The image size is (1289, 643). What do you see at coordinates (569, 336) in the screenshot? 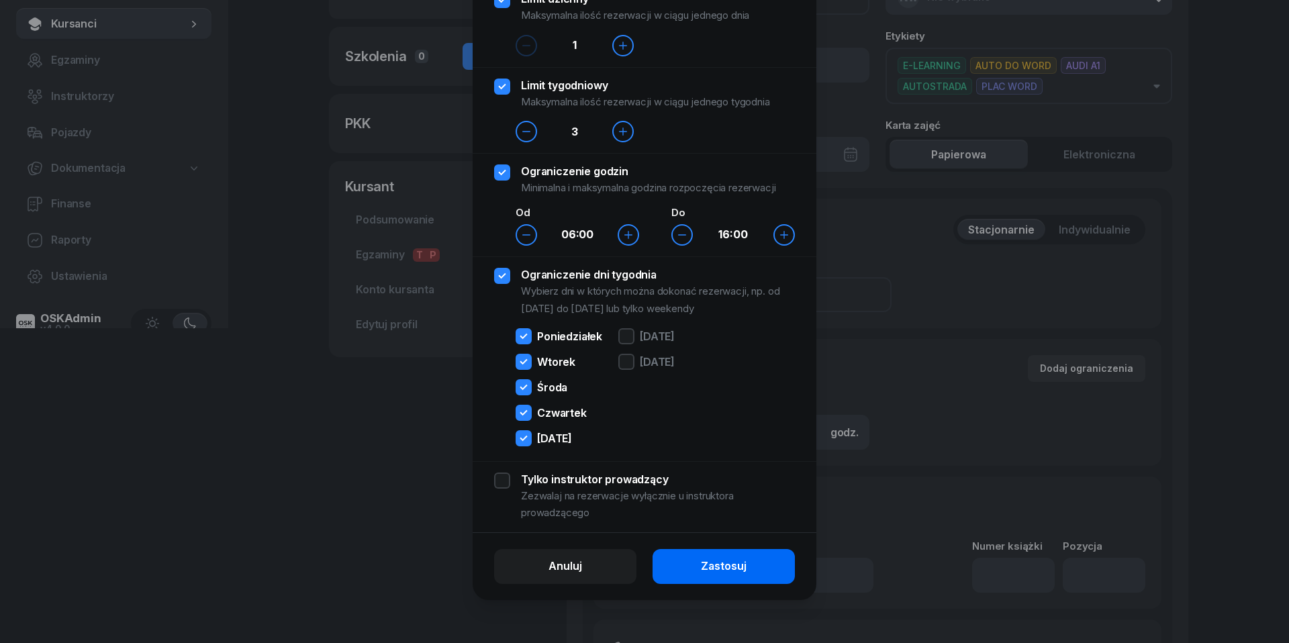
I see `div: Poniedziałek` at bounding box center [569, 336].